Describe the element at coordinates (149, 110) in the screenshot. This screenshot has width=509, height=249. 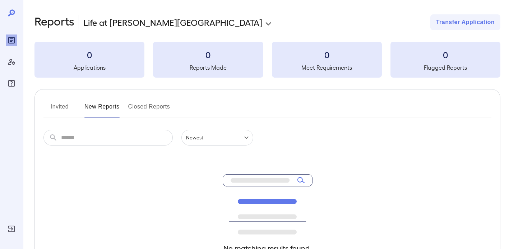
I see `button: Closed Reports` at that location.